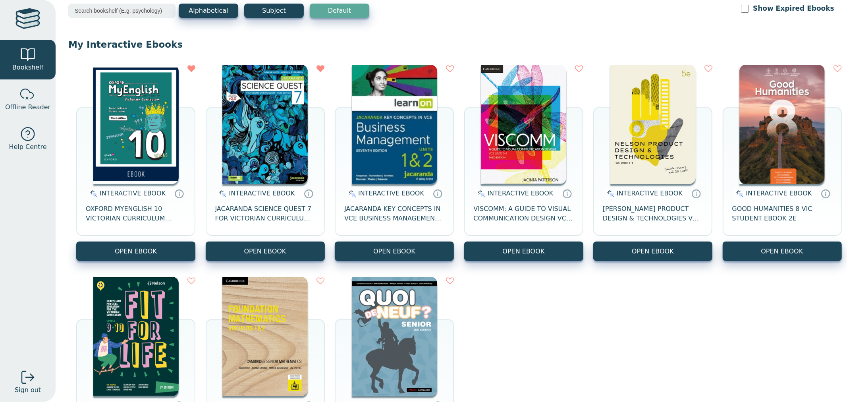  What do you see at coordinates (653, 124) in the screenshot?
I see `img: 61378b36-6822-4aab-a9c6-73cab5c0ca6f.jpg` at bounding box center [653, 124].